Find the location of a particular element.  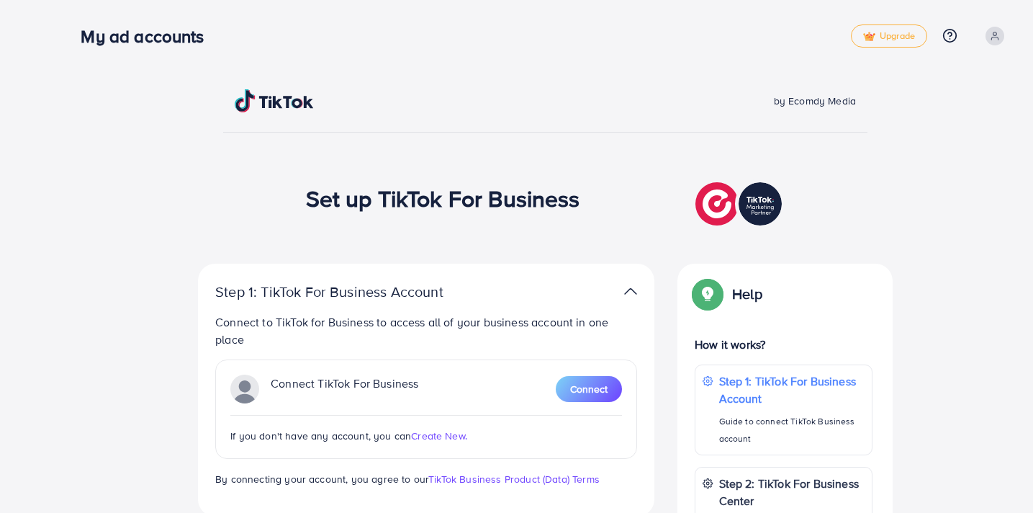

h1: Set up TikTok For Business is located at coordinates (443, 198).